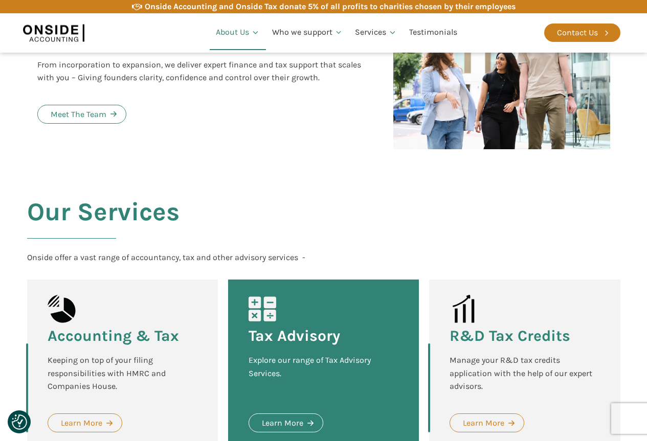  I want to click on h2: Our Services, so click(103, 224).